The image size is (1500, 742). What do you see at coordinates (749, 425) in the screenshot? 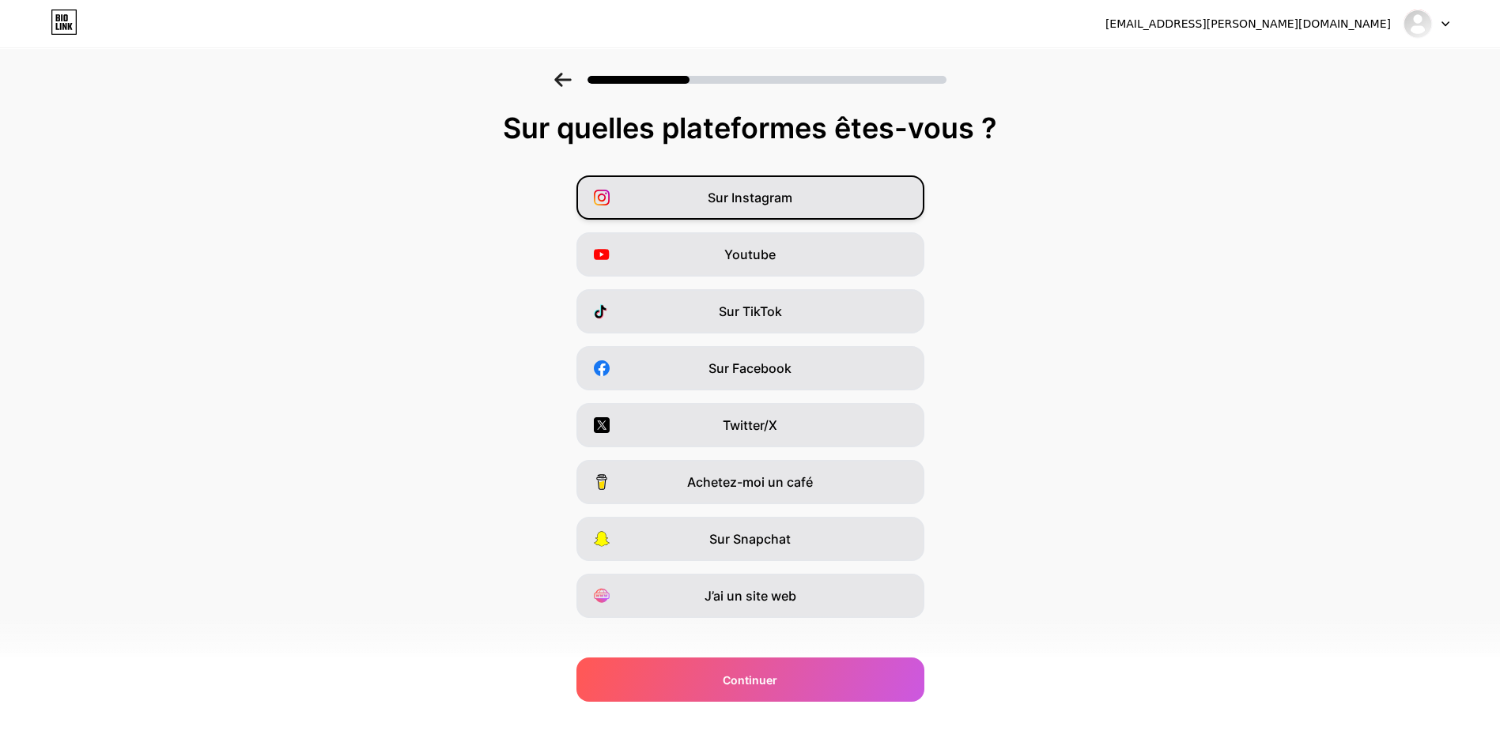
I see `span: Twitter/X` at bounding box center [749, 425].